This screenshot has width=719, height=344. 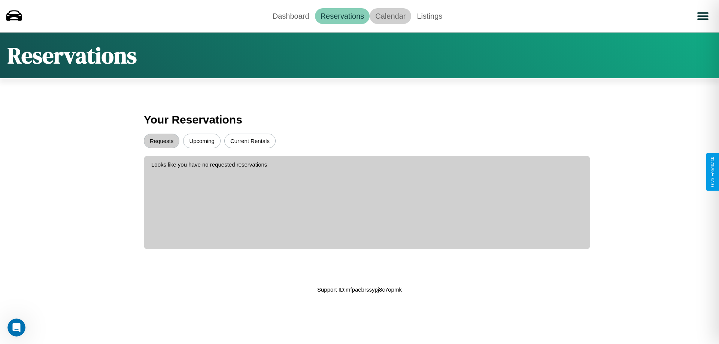 I want to click on a: Dashboard, so click(x=291, y=16).